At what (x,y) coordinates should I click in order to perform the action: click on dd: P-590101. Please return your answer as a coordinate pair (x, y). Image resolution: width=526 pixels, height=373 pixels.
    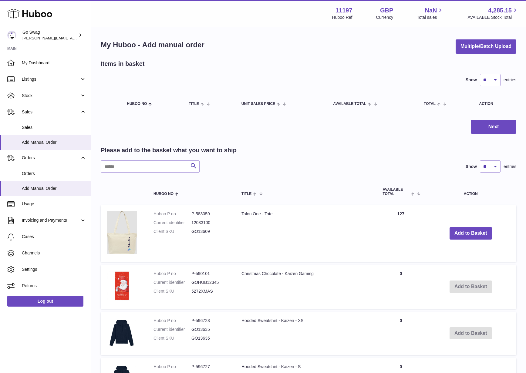
    Looking at the image, I should click on (210, 273).